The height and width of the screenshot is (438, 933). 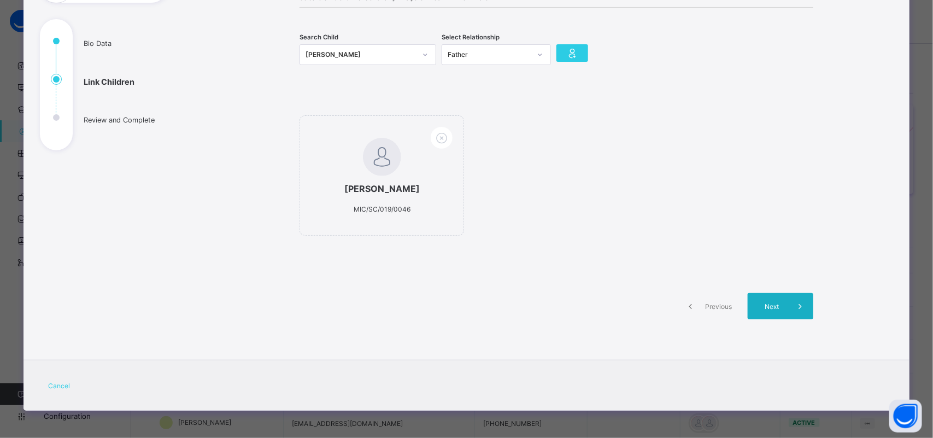 I want to click on span: Previous, so click(x=718, y=306).